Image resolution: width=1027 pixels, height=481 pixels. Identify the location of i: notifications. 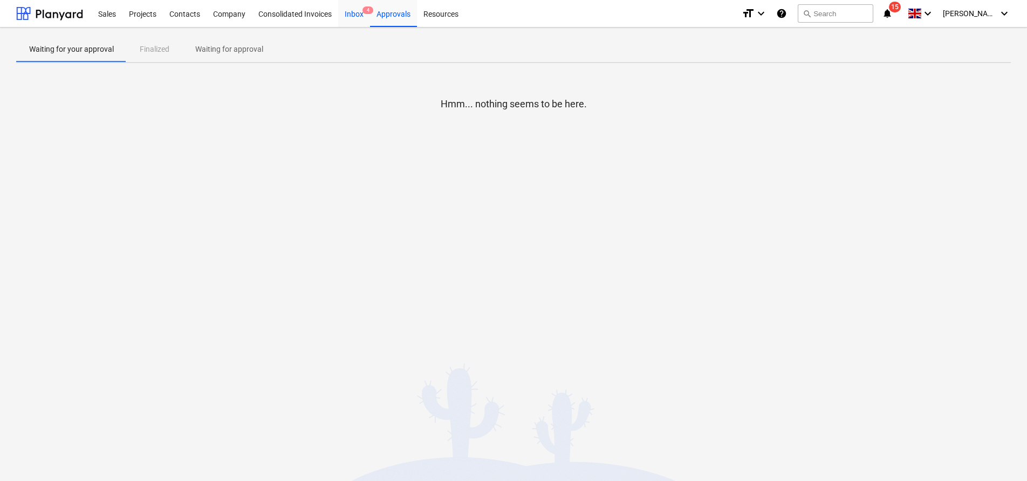
(888, 13).